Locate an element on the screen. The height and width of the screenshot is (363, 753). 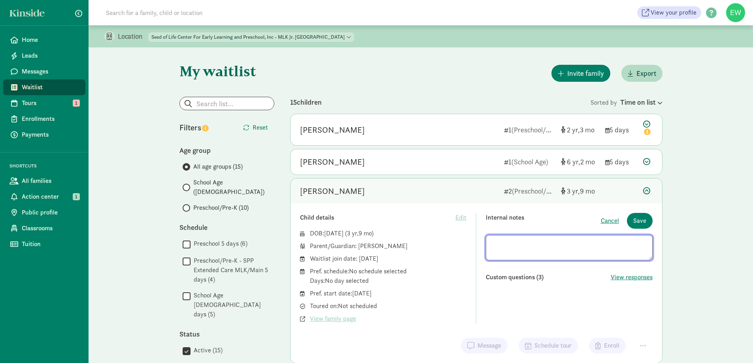
a: Classrooms is located at coordinates (44, 228).